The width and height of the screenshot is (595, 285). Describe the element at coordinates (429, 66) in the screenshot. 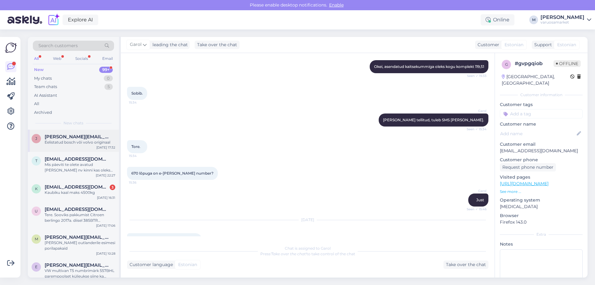

I see `span: Okei, asendatud kaitsekummiga oleks kogu komplekt 119,51` at that location.